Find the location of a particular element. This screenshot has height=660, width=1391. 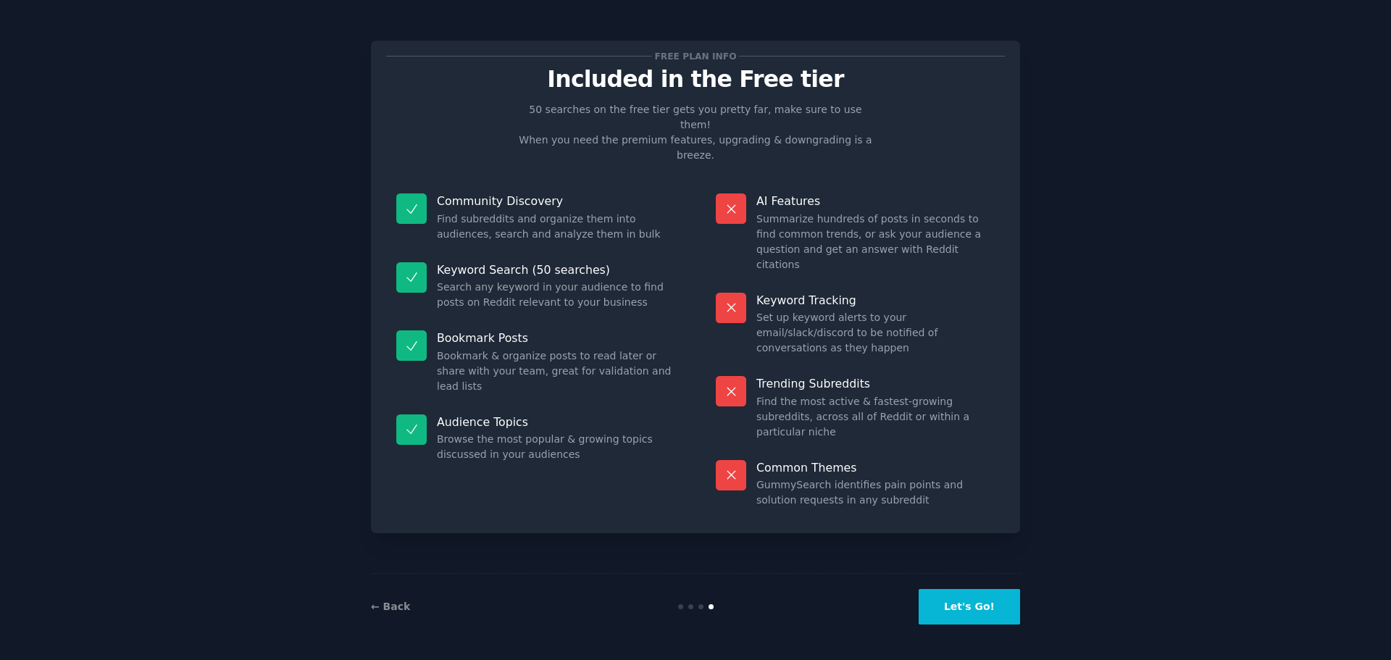

dd: GummySearch identifies pain points and solution requests in any subreddit is located at coordinates (875, 493).